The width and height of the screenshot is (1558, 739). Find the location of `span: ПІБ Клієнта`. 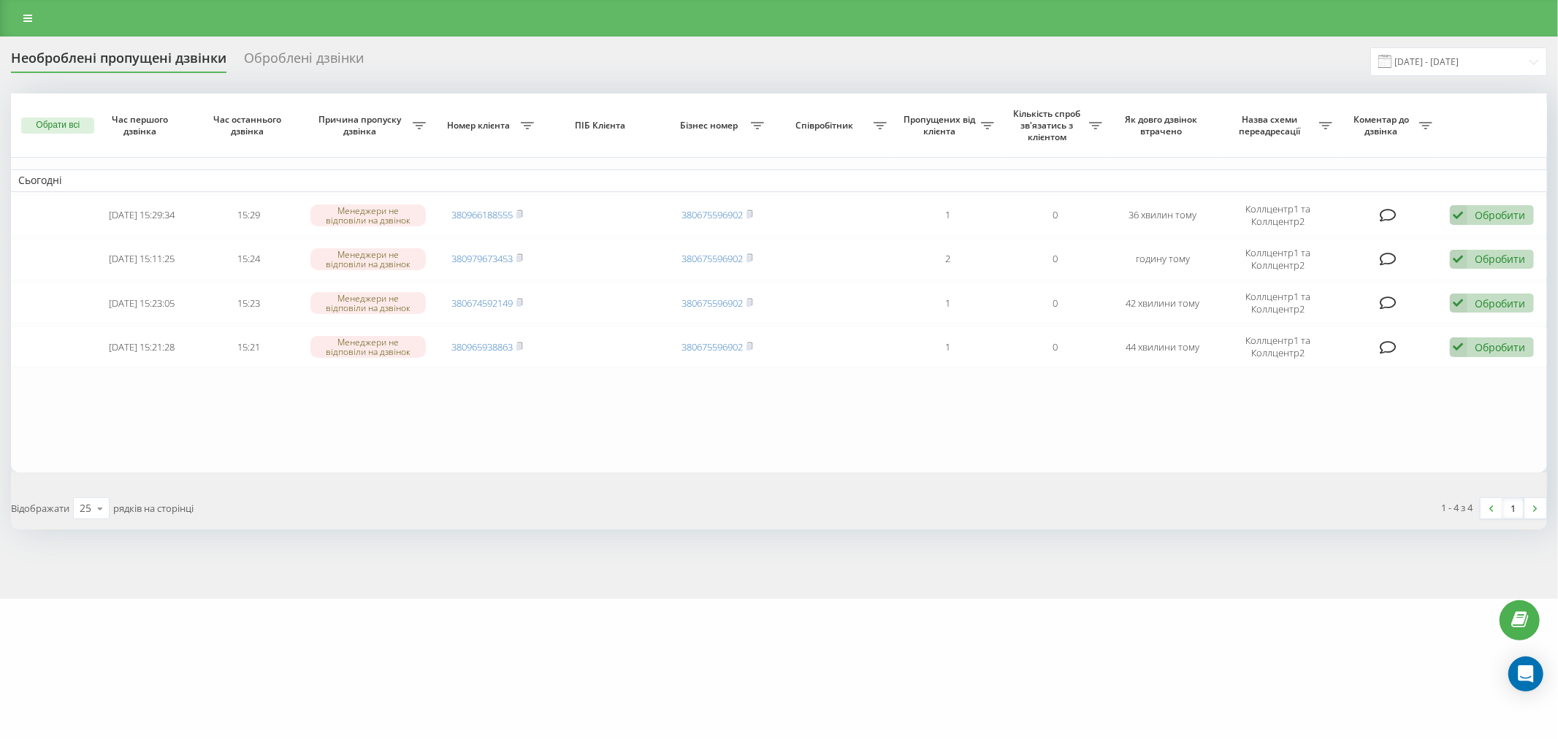

span: ПІБ Клієнта is located at coordinates (602, 126).